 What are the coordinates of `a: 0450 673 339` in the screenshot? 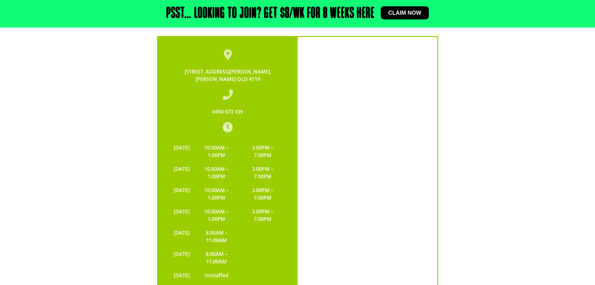 It's located at (228, 112).